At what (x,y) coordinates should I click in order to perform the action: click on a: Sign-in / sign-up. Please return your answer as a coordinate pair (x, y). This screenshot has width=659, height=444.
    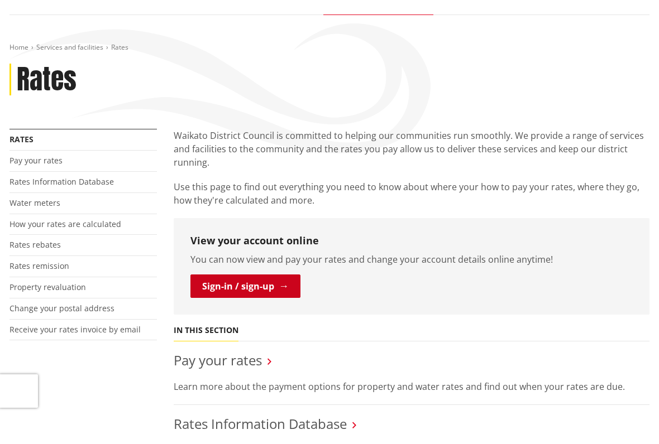
    Looking at the image, I should click on (245, 286).